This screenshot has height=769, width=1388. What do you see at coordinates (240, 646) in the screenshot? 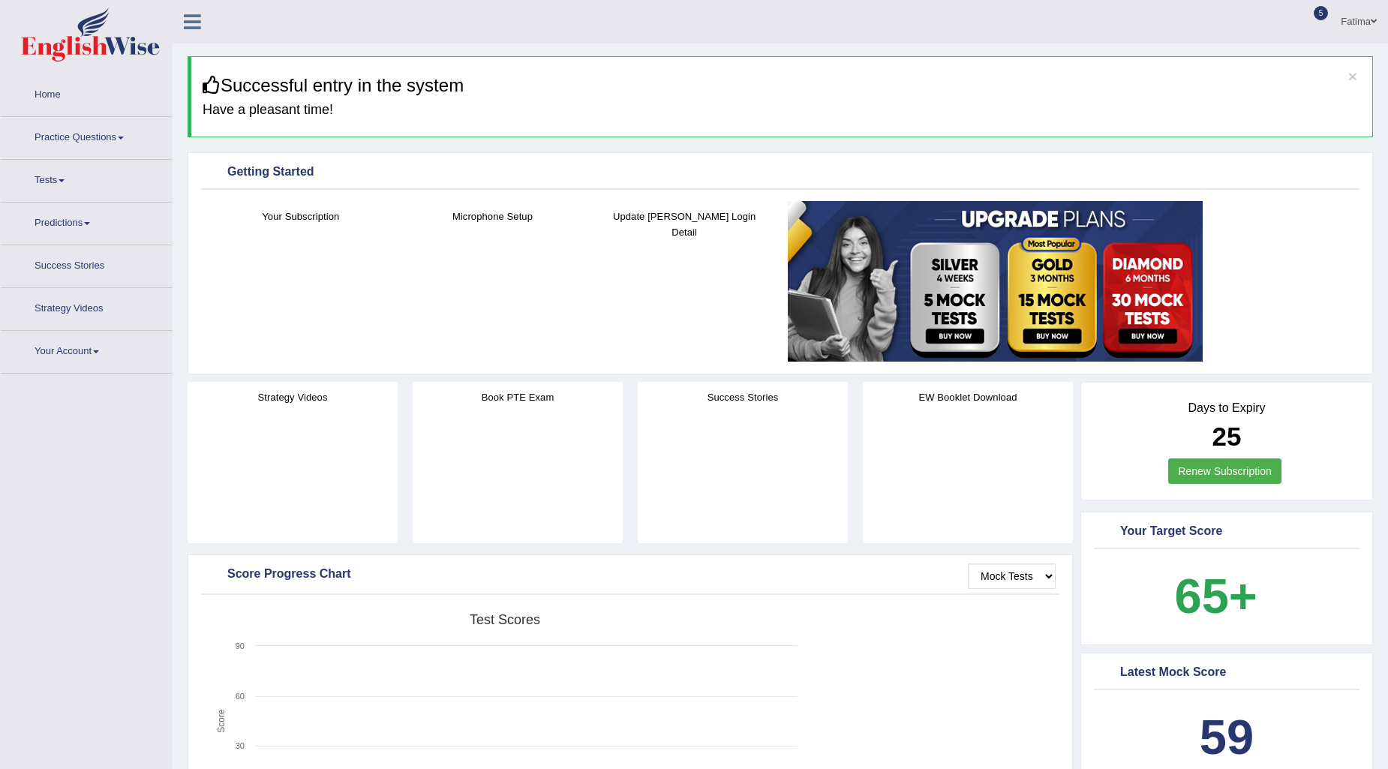
I see `text: 90` at bounding box center [240, 646].